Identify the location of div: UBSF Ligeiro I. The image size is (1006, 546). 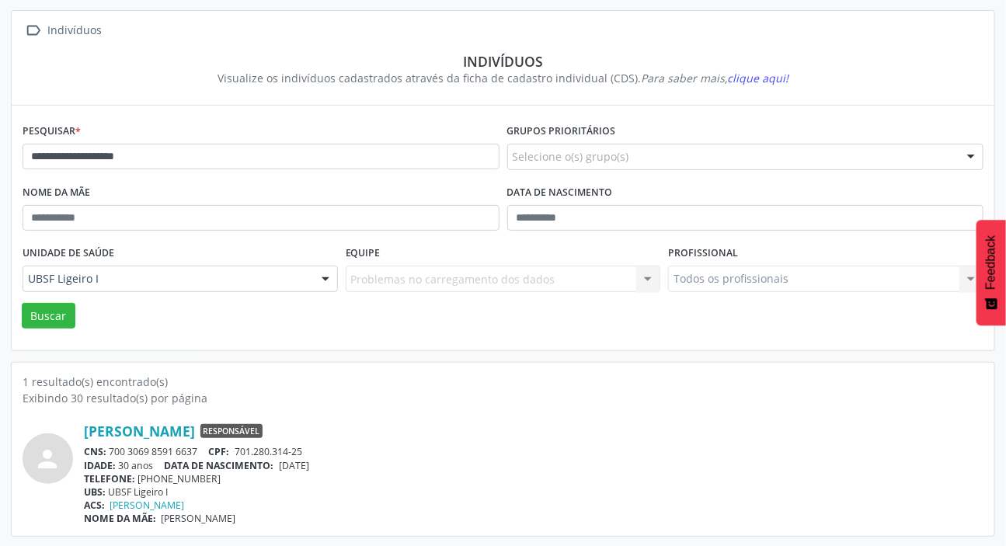
(534, 492).